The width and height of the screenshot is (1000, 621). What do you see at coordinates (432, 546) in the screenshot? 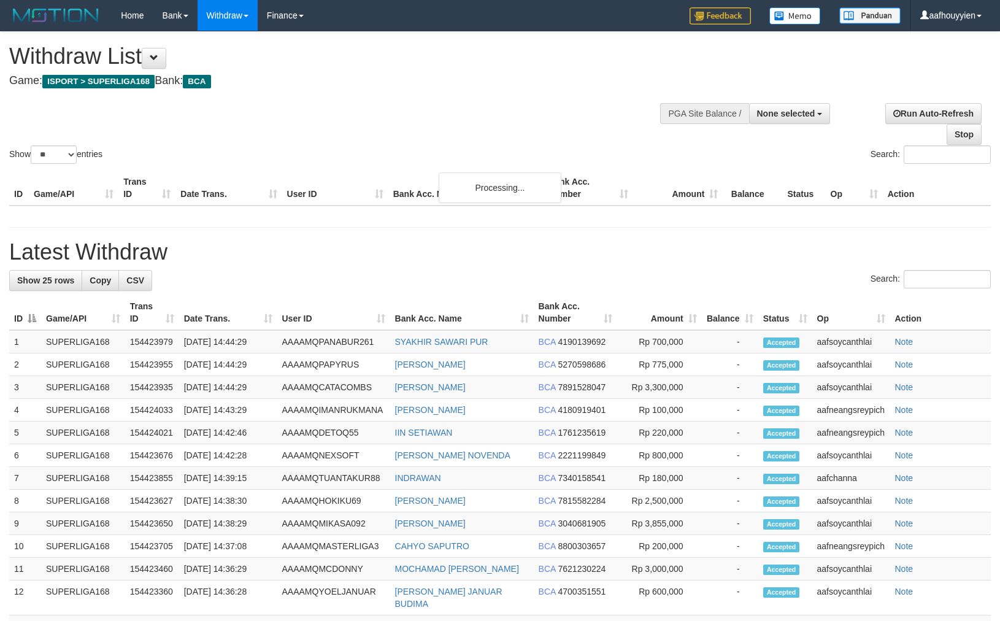
I see `a: CAHYO SAPUTRO` at bounding box center [432, 546].